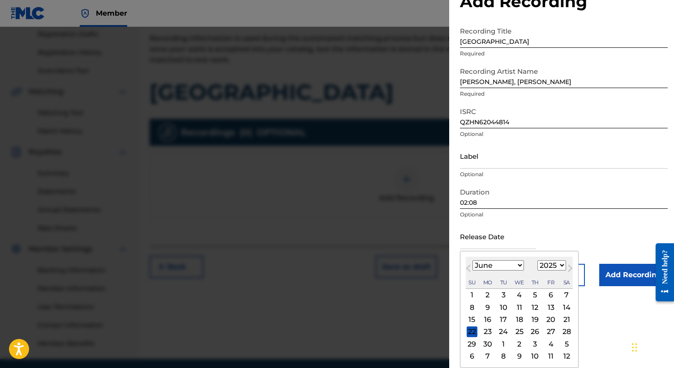 Image resolution: width=674 pixels, height=368 pixels. I want to click on div: Choose Monday, June 9th, 2025, so click(487, 307).